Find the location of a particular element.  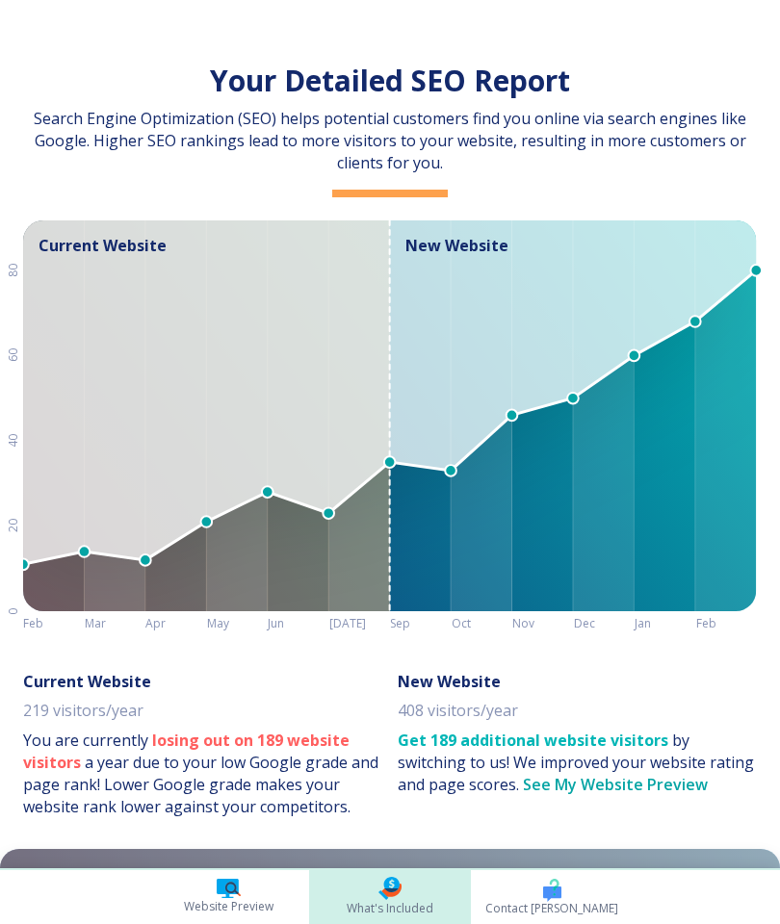

span: What's Included is located at coordinates (390, 909).